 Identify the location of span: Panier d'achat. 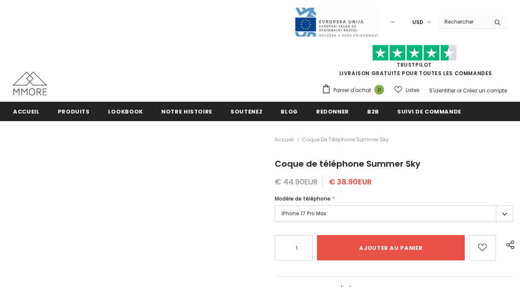
(352, 90).